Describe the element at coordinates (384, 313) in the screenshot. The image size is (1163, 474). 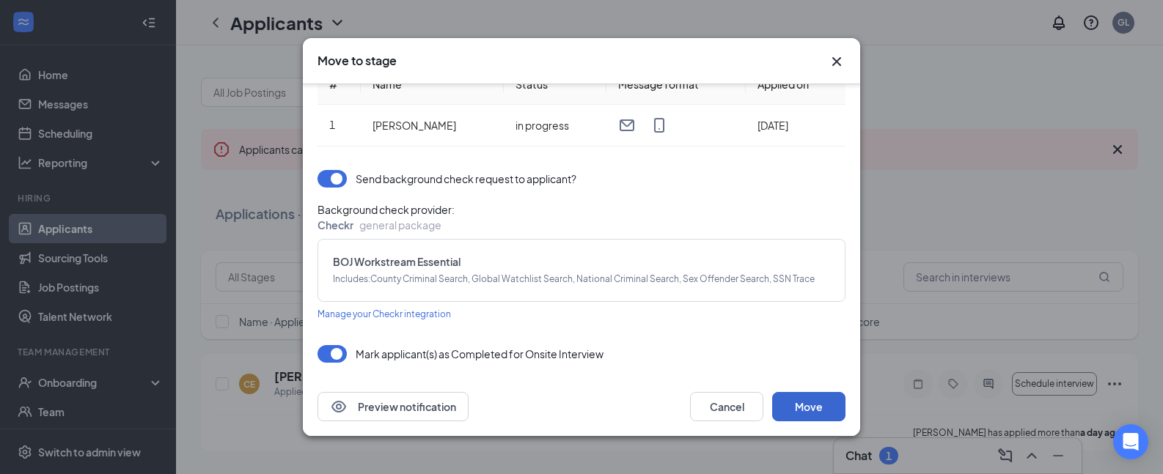
I see `a: Manage your Checkr integration` at that location.